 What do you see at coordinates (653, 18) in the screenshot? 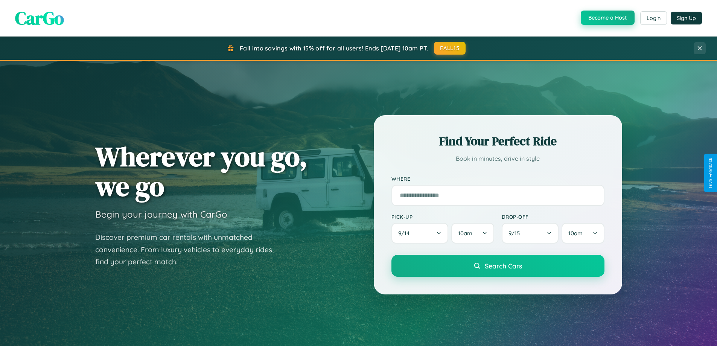
I see `button: Login` at bounding box center [653, 18].